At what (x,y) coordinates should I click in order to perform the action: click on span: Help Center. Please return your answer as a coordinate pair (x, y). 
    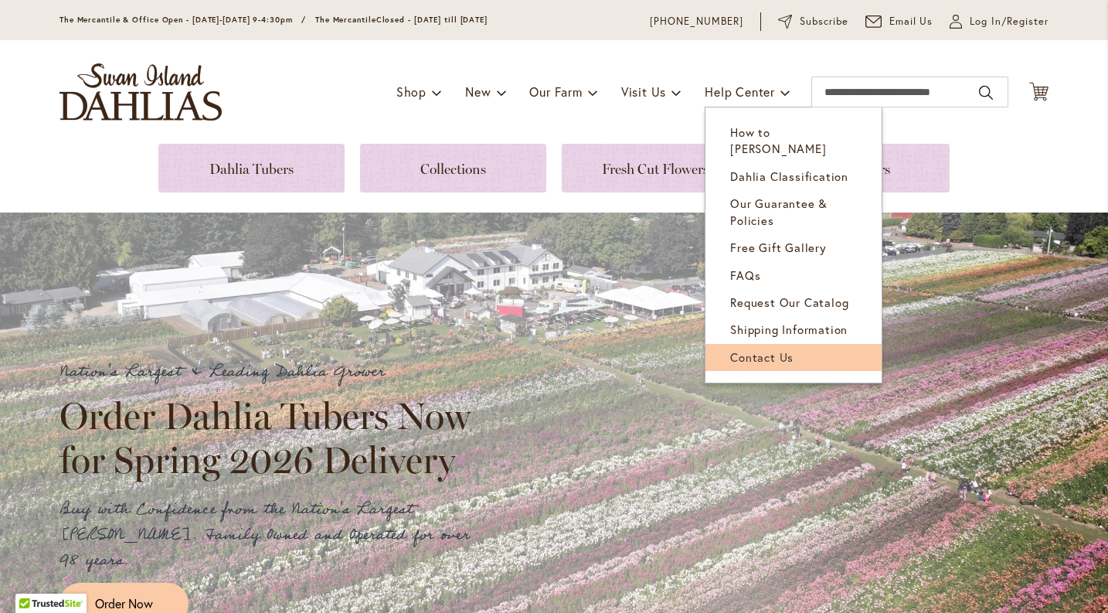
    Looking at the image, I should click on (739, 91).